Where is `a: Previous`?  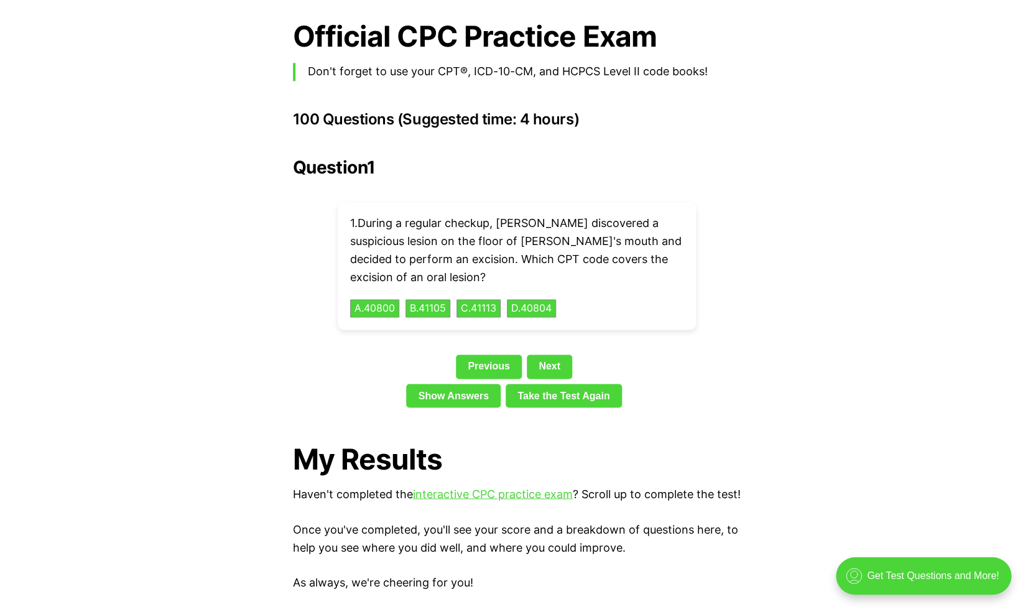
a: Previous is located at coordinates (489, 366).